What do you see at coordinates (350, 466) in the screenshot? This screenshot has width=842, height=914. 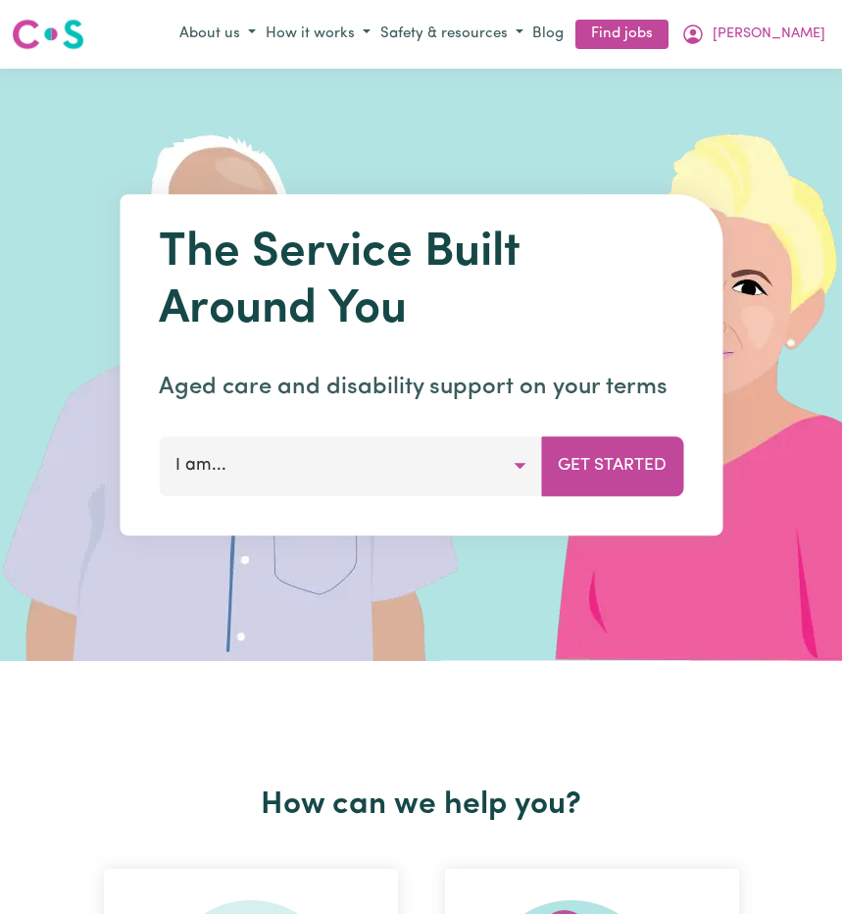 I see `button: I am...` at bounding box center [350, 466].